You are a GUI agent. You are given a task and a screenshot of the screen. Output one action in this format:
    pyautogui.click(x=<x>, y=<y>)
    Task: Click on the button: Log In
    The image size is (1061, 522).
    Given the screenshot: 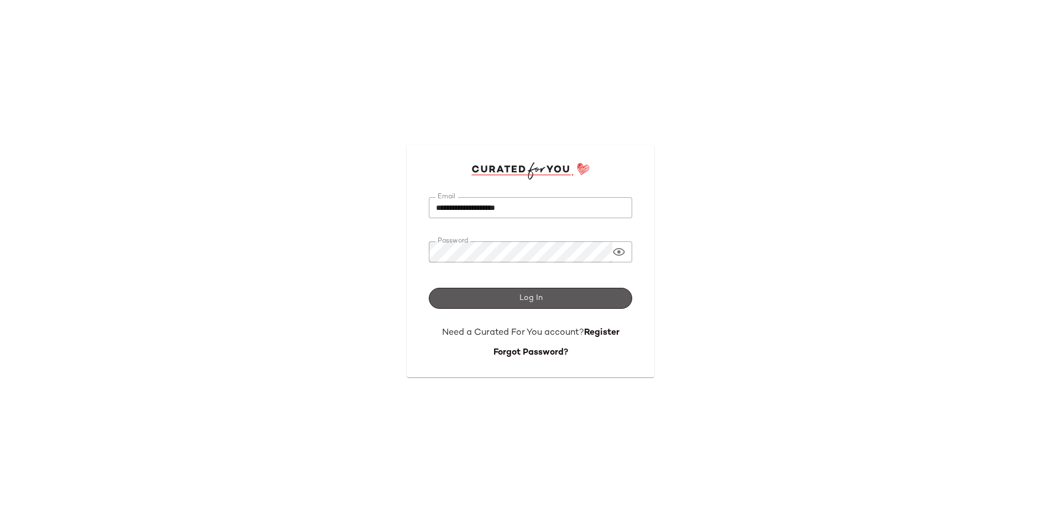 What is the action you would take?
    pyautogui.click(x=530, y=298)
    